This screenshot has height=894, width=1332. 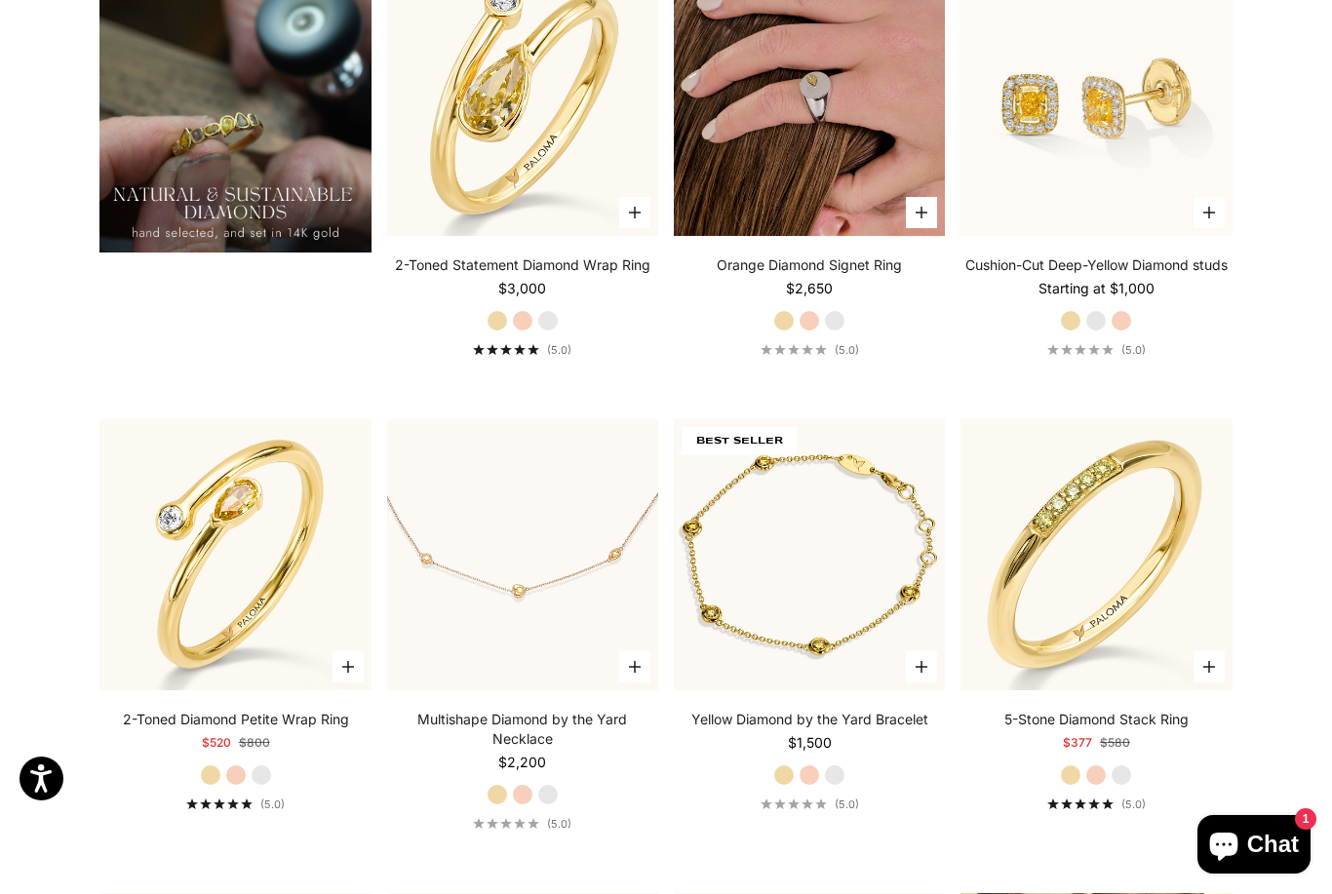 I want to click on sale-price: $2,650, so click(x=809, y=289).